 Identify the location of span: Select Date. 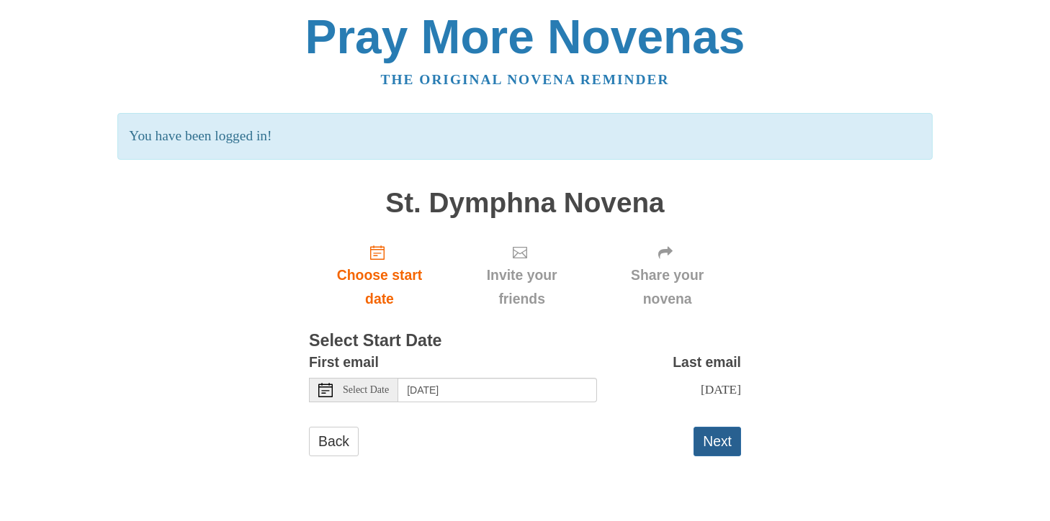
(366, 390).